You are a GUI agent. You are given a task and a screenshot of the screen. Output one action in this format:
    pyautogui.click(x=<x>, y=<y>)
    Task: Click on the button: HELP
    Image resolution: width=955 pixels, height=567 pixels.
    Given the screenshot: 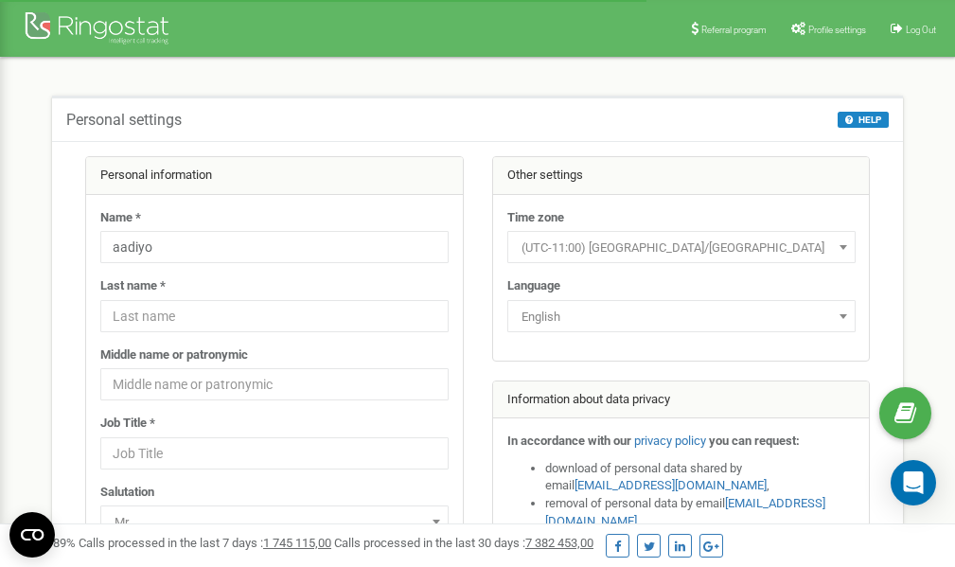 What is the action you would take?
    pyautogui.click(x=863, y=119)
    